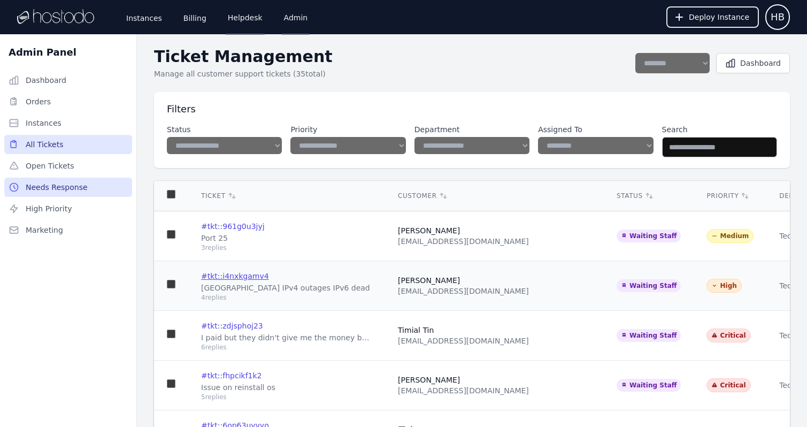 The height and width of the screenshot is (427, 807). I want to click on a: Needs Response, so click(68, 187).